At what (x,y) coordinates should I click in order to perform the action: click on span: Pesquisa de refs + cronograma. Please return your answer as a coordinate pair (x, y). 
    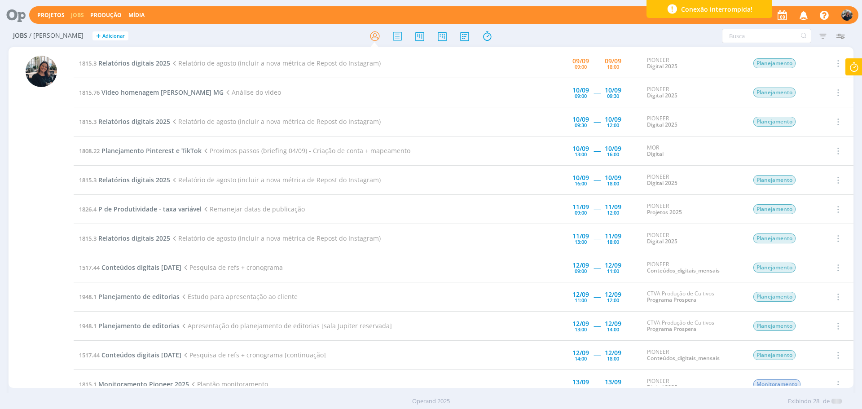
    Looking at the image, I should click on (232, 267).